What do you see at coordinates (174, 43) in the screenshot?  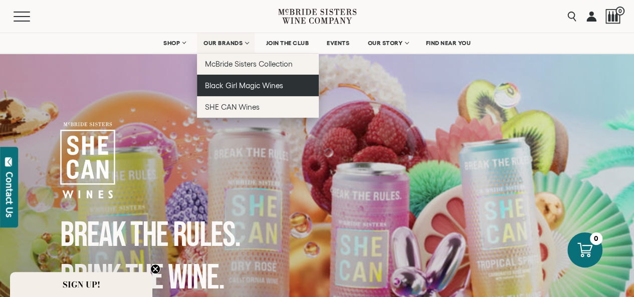 I see `a: SHOP` at bounding box center [174, 43].